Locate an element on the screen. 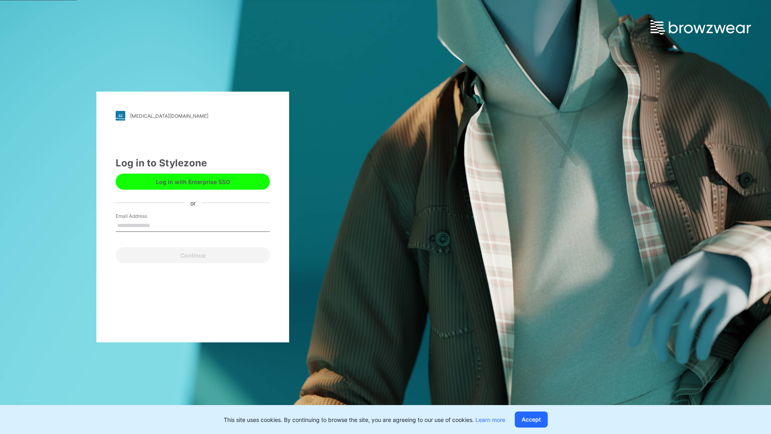 This screenshot has width=771, height=434. div: or is located at coordinates (193, 202).